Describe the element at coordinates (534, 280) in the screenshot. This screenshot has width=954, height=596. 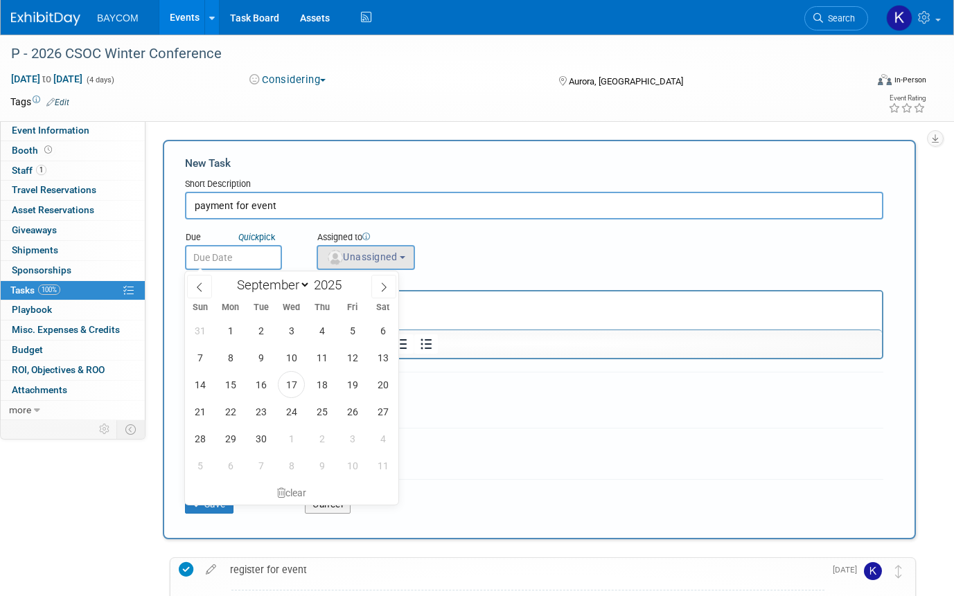
I see `div: Details` at that location.